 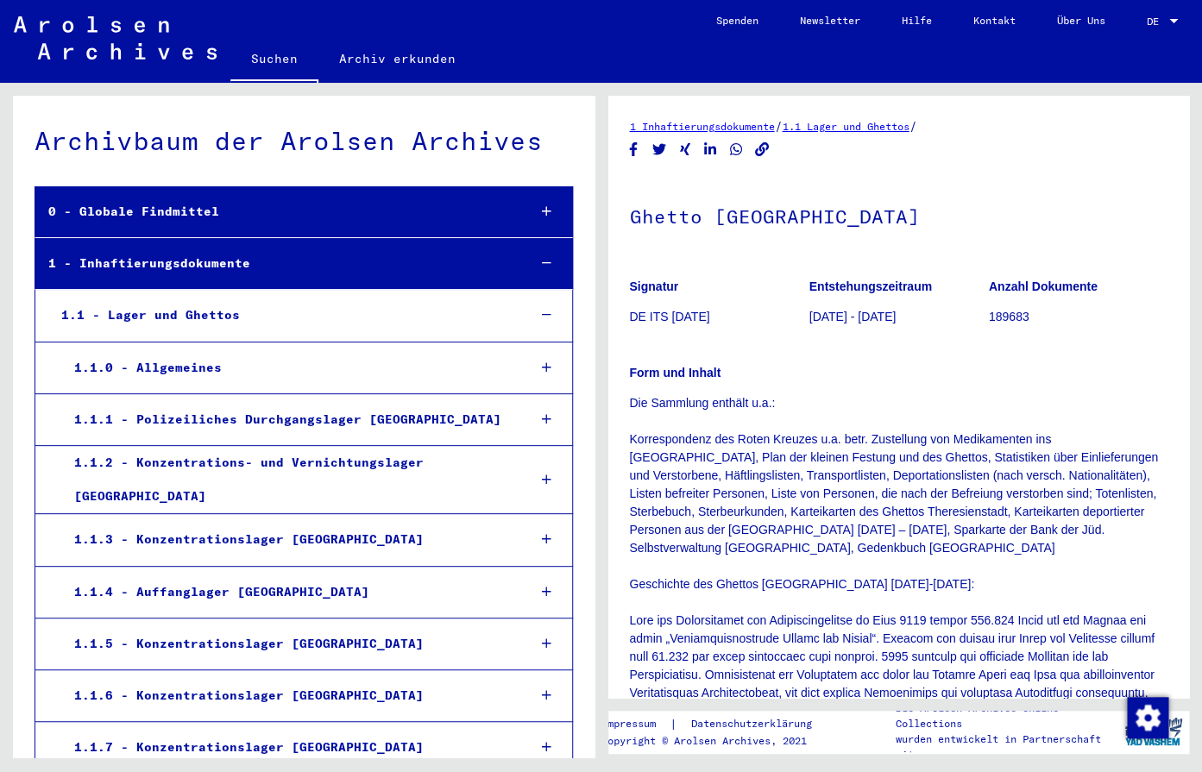 What do you see at coordinates (115, 38) in the screenshot?
I see `img: Arolsen_neg.svg` at bounding box center [115, 38].